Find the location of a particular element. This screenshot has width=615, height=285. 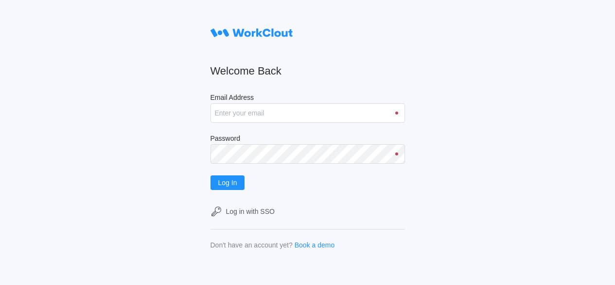

div: Book a demo is located at coordinates (315, 245).